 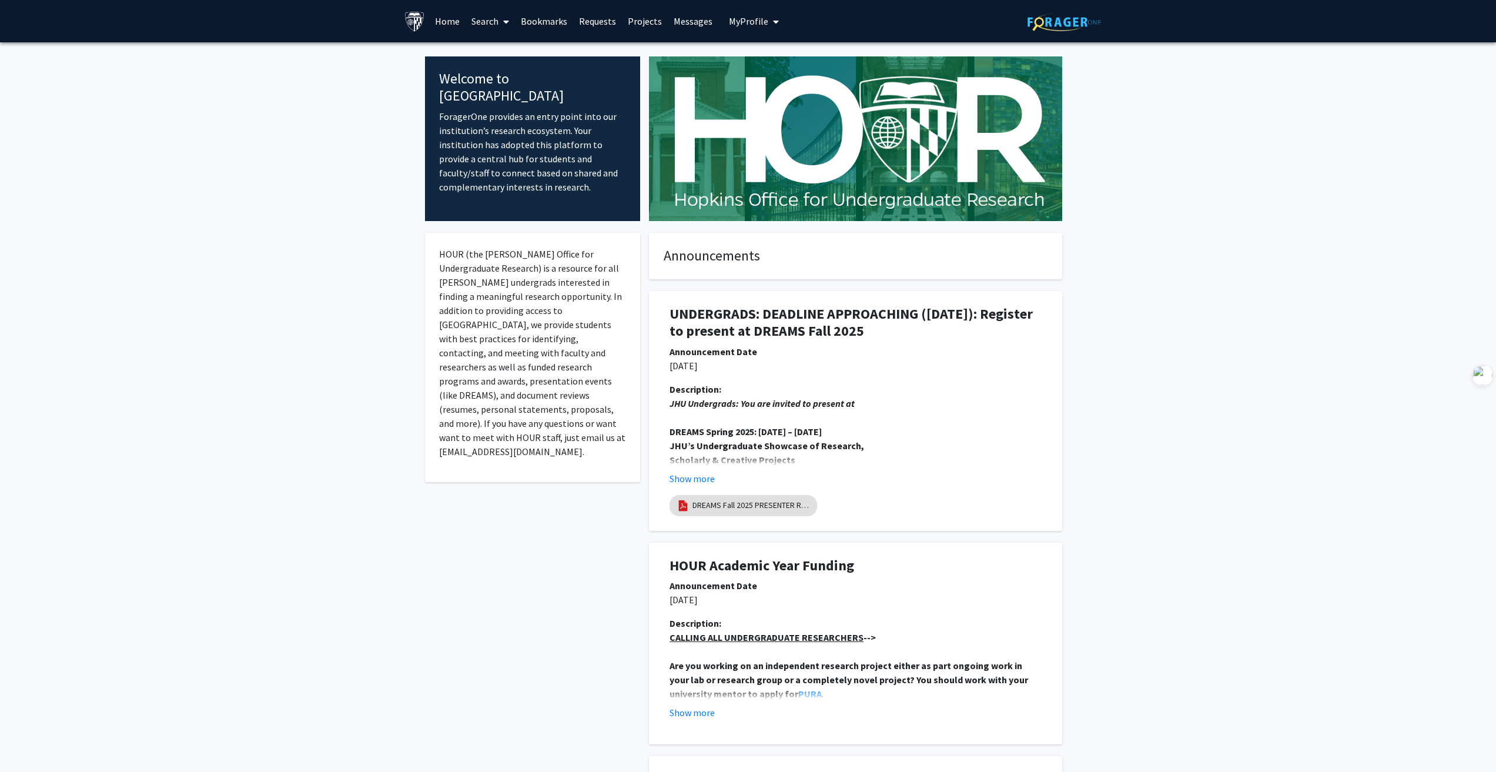 What do you see at coordinates (597, 21) in the screenshot?
I see `a: Requests` at bounding box center [597, 21].